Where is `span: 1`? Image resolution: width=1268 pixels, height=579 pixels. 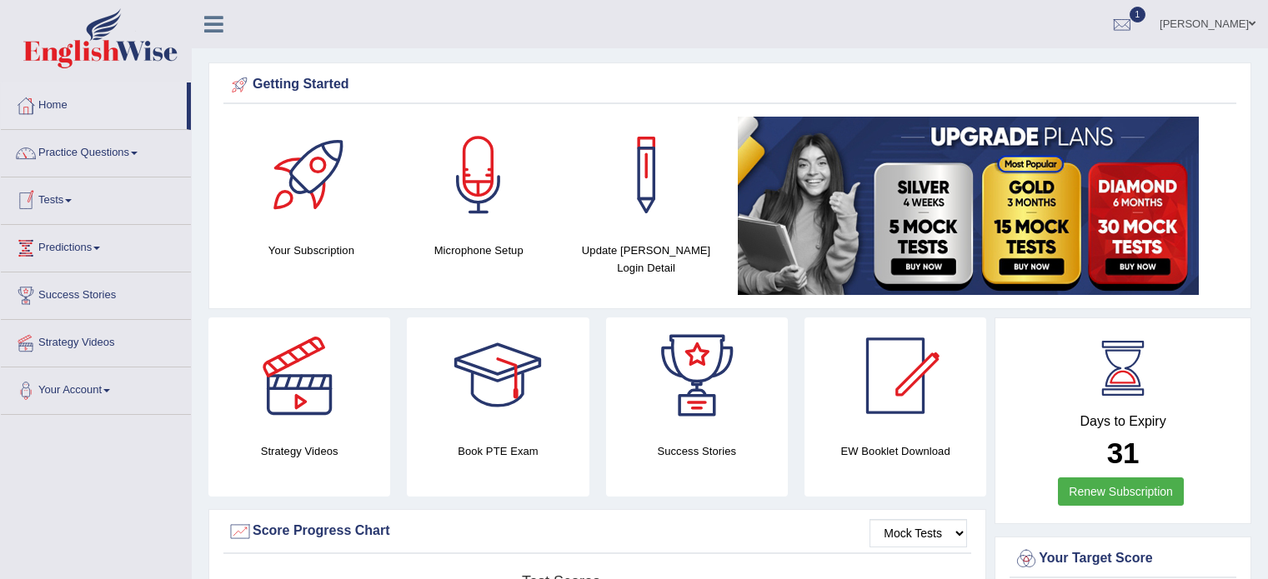 span: 1 is located at coordinates (1138, 14).